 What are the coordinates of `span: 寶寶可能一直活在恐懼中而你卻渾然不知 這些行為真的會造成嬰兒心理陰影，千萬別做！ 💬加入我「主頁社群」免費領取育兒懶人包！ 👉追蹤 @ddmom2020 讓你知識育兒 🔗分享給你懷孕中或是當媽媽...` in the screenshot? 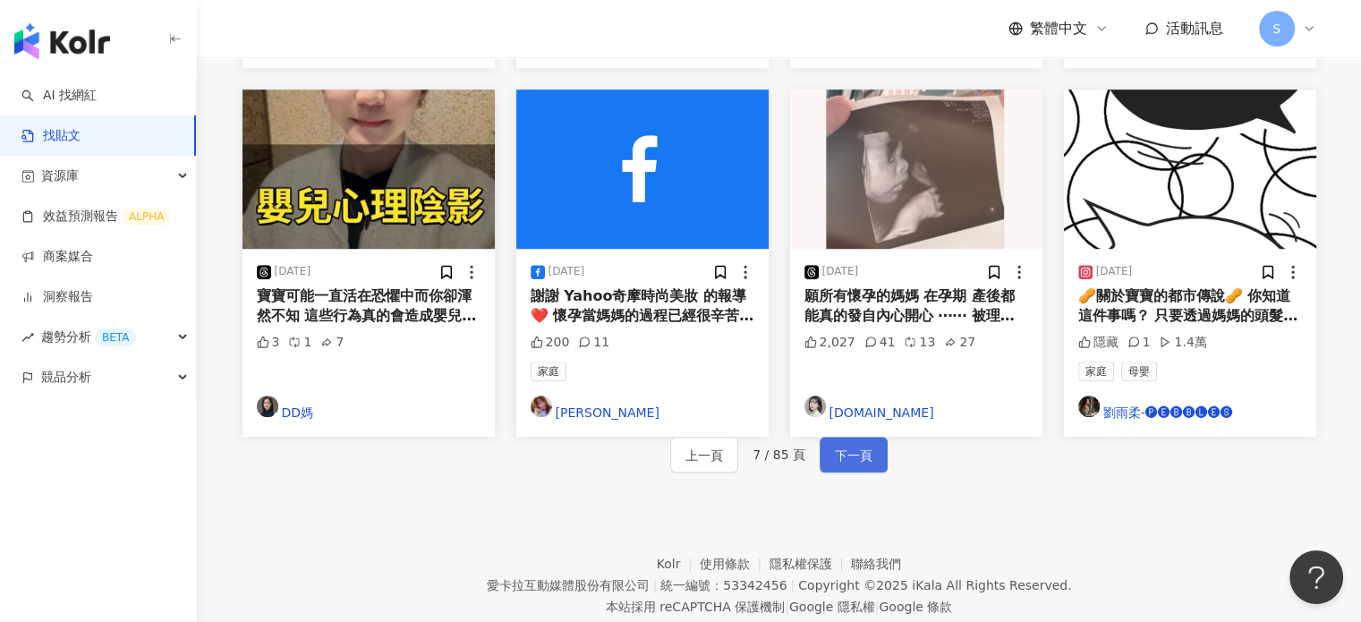 It's located at (369, 416).